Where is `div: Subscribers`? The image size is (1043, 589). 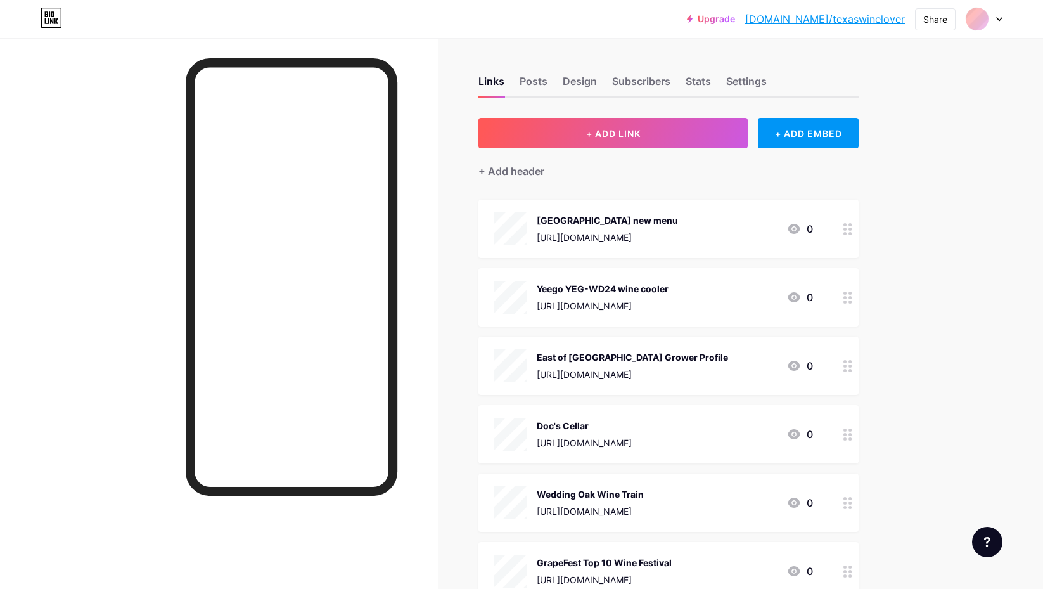
div: Subscribers is located at coordinates (641, 85).